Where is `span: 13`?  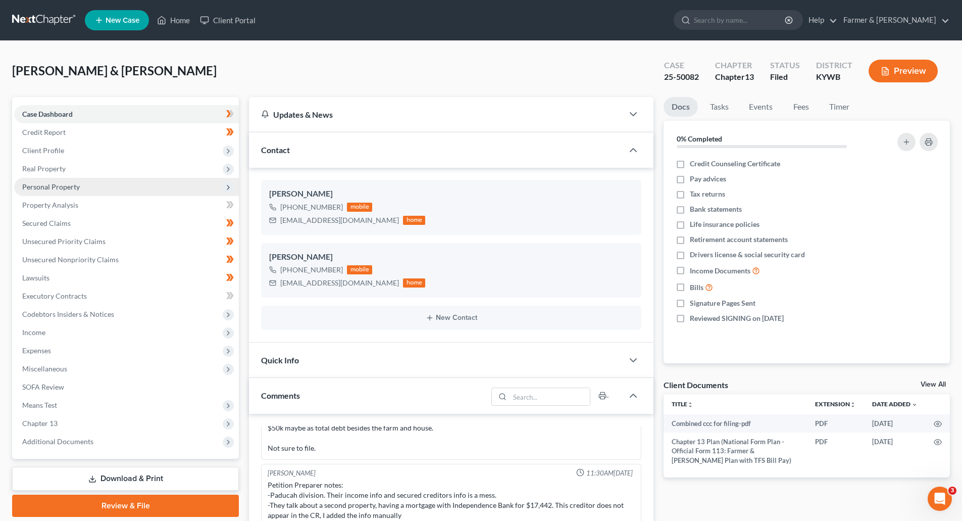
span: 13 is located at coordinates (750, 76).